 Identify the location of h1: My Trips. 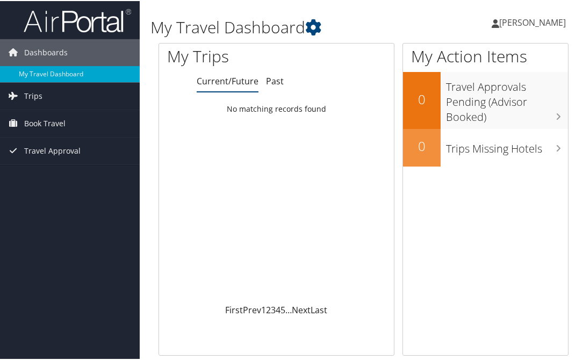
(227, 55).